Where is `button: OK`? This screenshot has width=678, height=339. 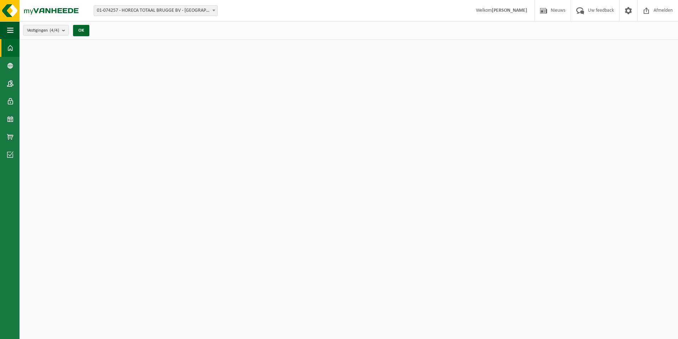 button: OK is located at coordinates (81, 31).